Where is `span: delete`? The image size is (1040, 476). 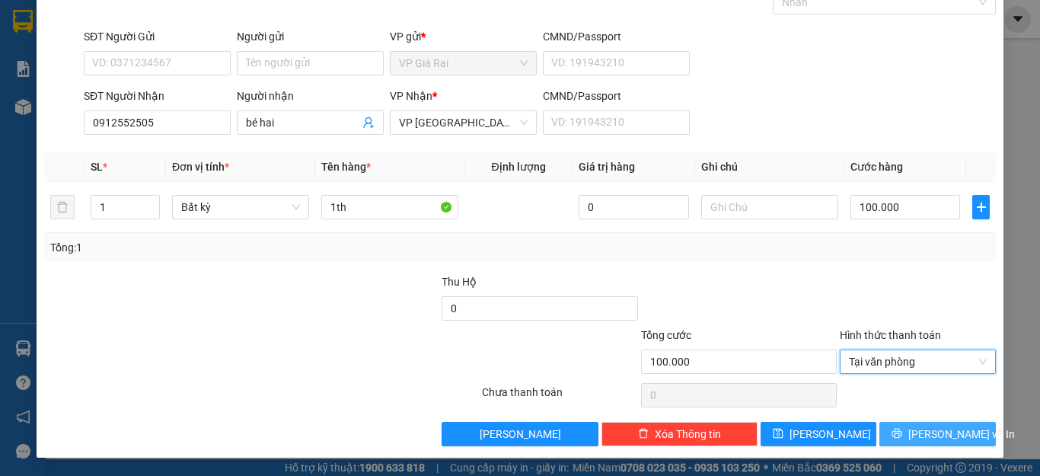
span: delete is located at coordinates (644, 434).